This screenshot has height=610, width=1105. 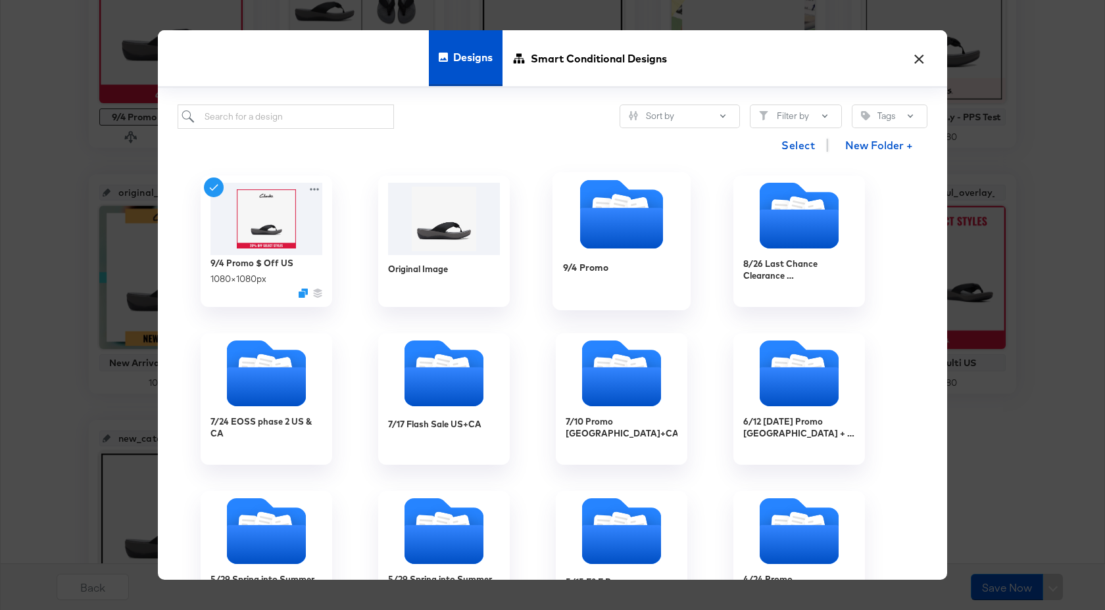 What do you see at coordinates (599, 582) in the screenshot?
I see `div: 5/15 F&F Promo` at bounding box center [599, 582].